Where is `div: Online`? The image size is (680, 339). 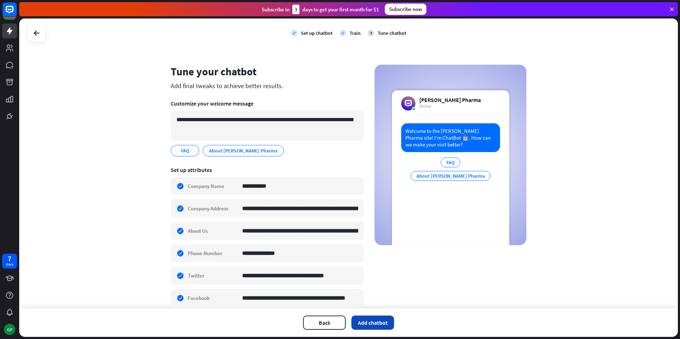
div: Online is located at coordinates (450, 106).